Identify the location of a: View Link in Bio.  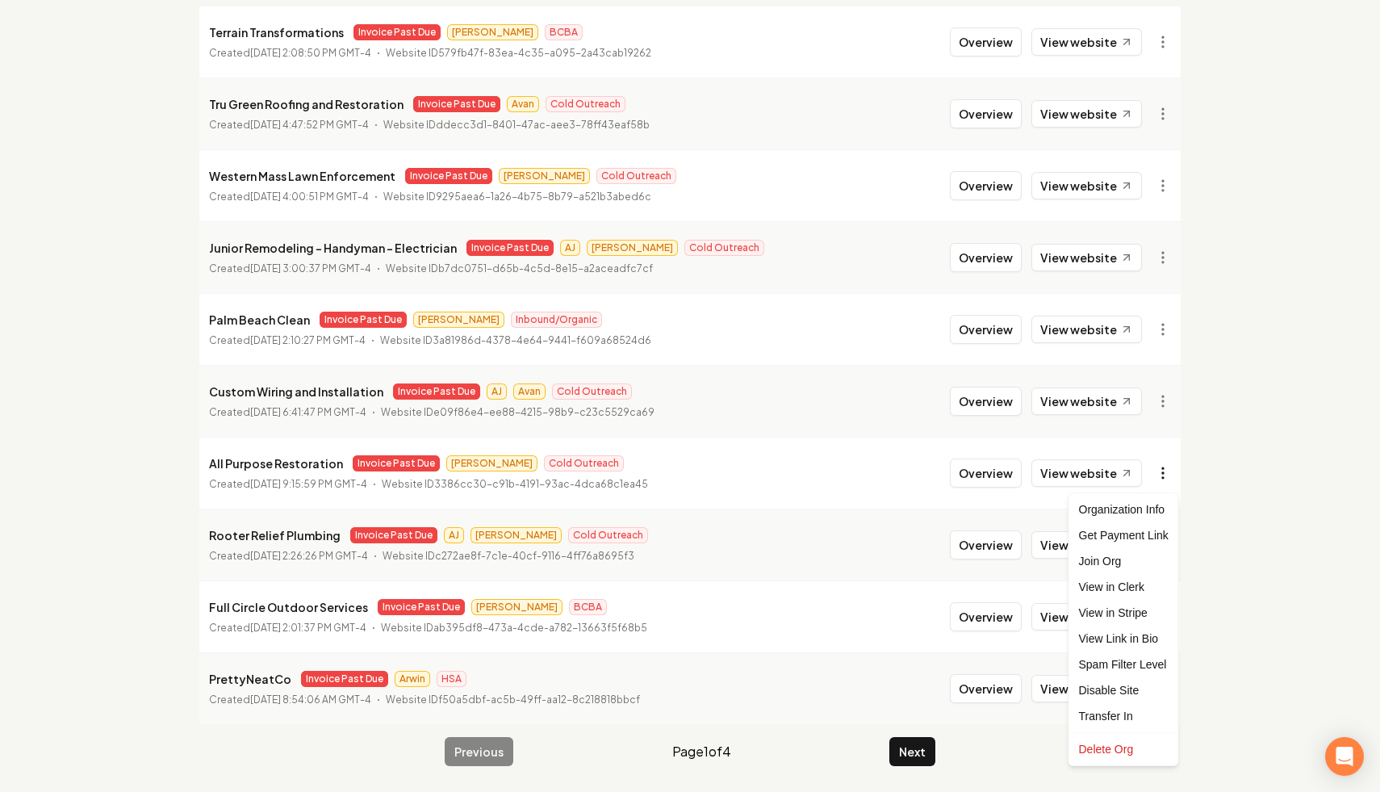
(1123, 638).